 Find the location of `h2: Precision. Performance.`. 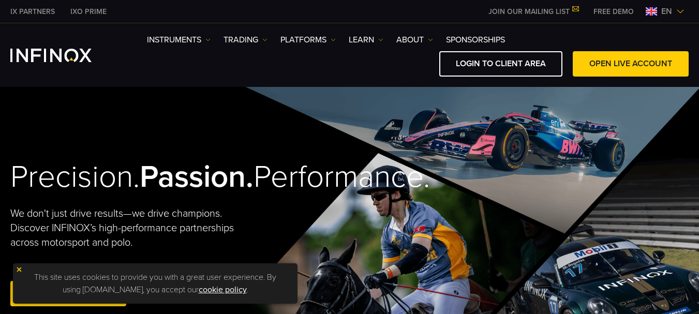

h2: Precision. Performance. is located at coordinates (163, 177).